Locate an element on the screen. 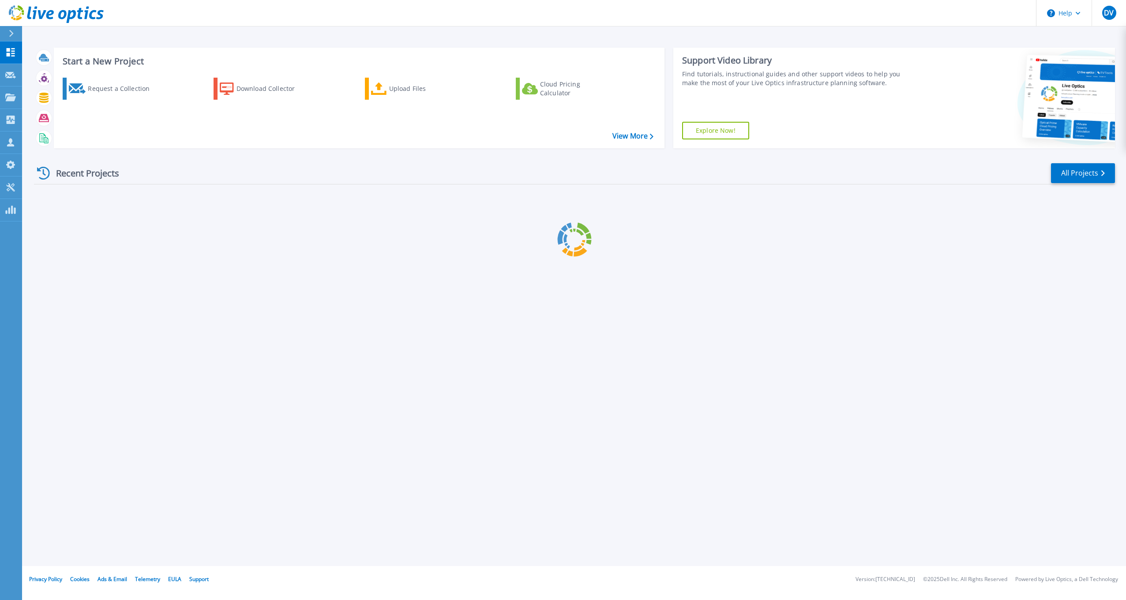 Image resolution: width=1126 pixels, height=600 pixels. a: Download Collector is located at coordinates (263, 89).